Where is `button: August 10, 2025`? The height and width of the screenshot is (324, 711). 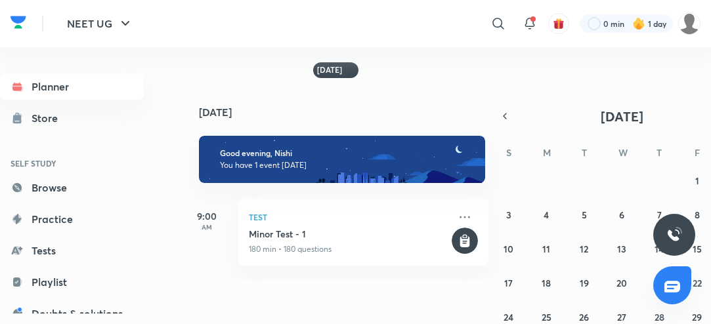
button: August 10, 2025 is located at coordinates (509, 249).